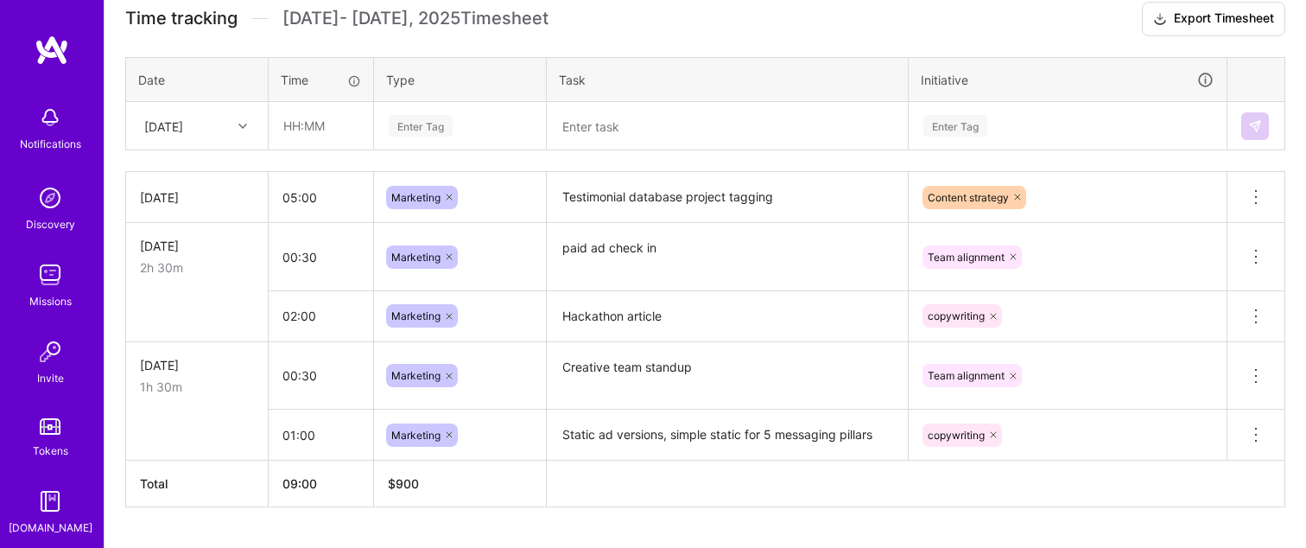  I want to click on textarea: Creative team standup, so click(727, 376).